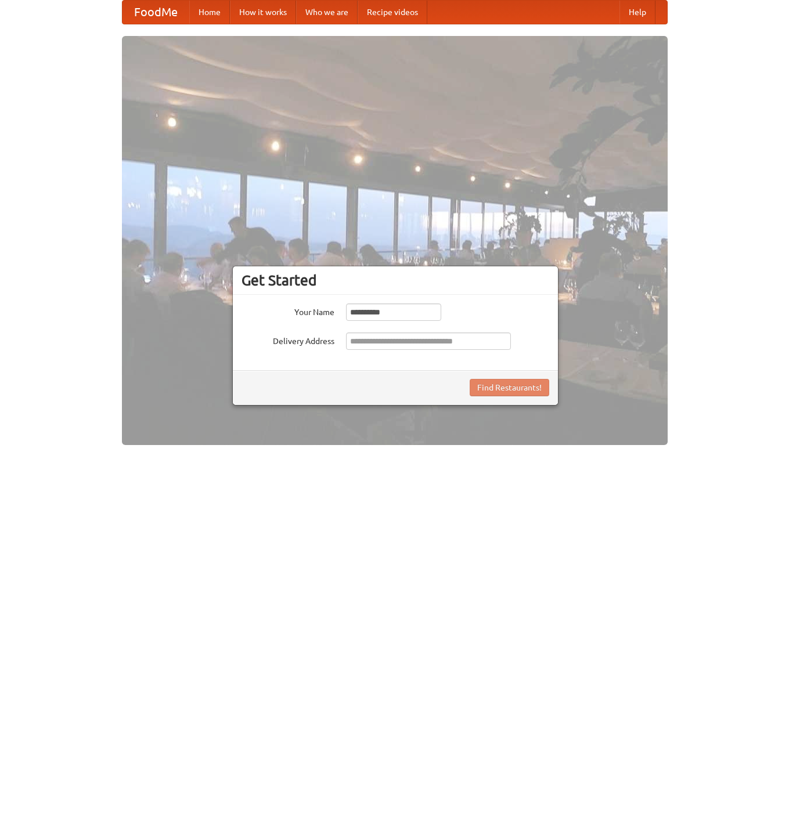 This screenshot has height=821, width=789. I want to click on a: Home, so click(209, 12).